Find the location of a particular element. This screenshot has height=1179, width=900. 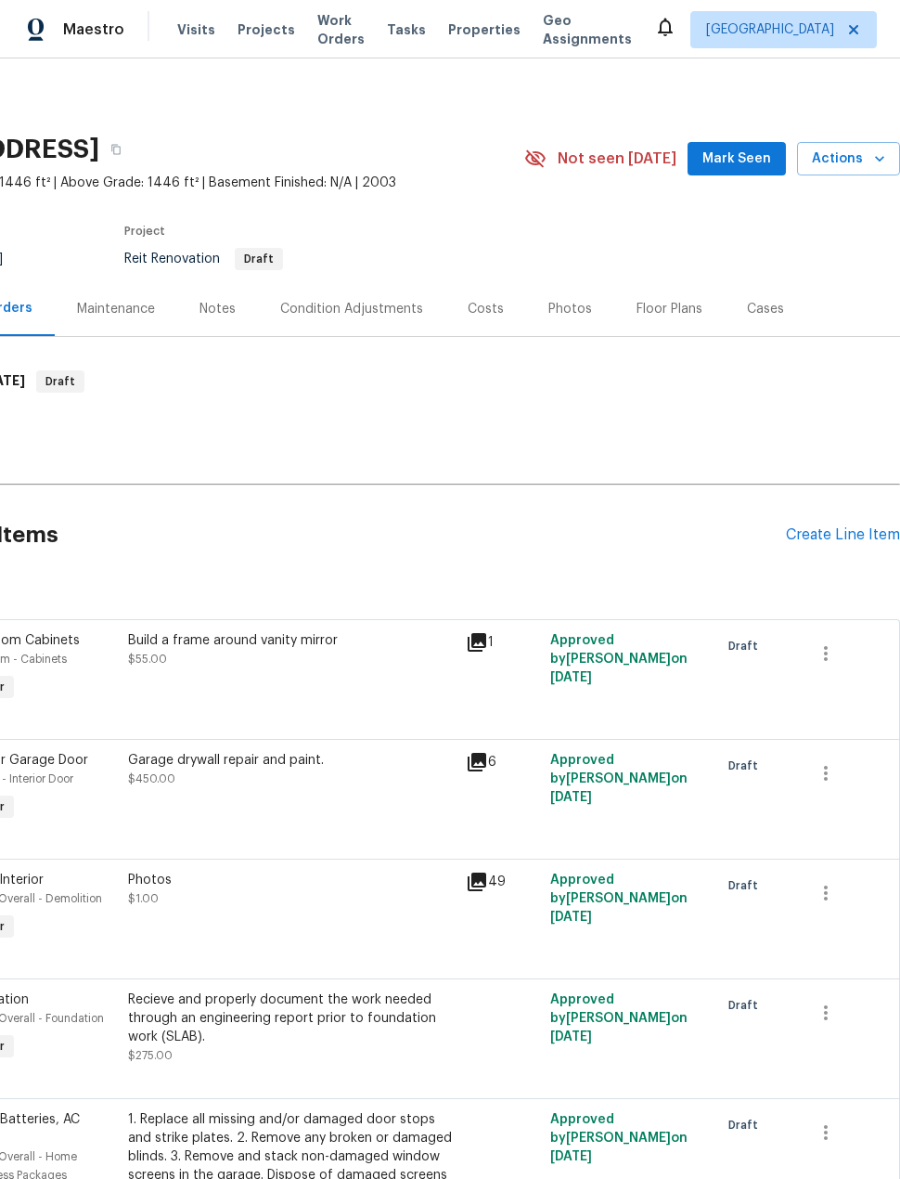

div: 49 is located at coordinates (502, 882).